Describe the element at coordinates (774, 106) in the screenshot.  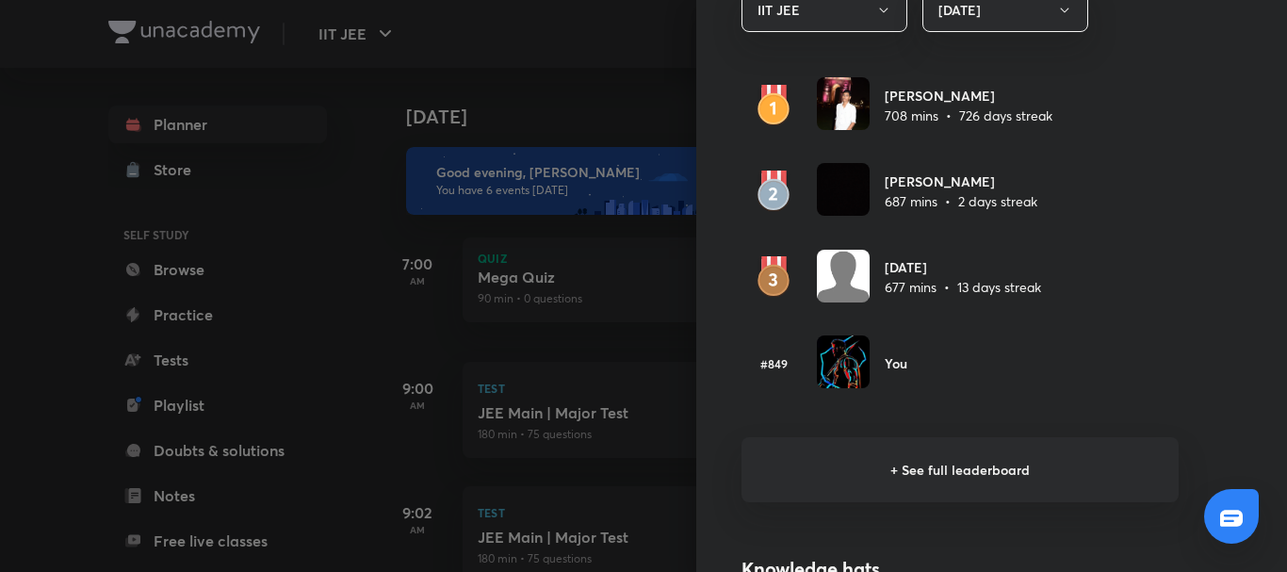
I see `img: rank1.svg` at that location.